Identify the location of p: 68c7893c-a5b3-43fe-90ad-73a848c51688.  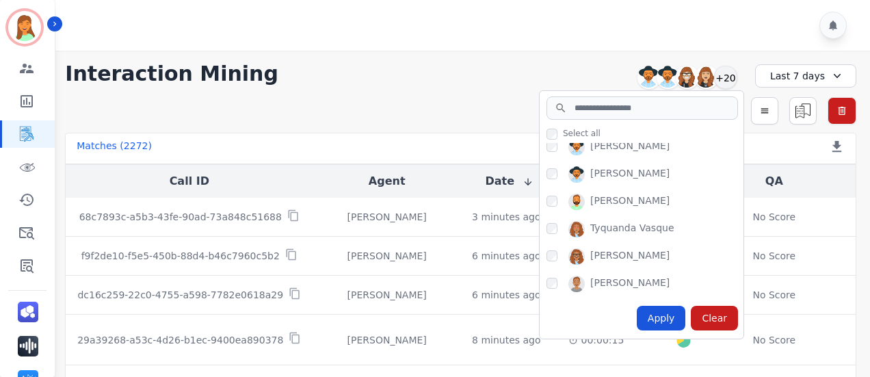
(181, 217).